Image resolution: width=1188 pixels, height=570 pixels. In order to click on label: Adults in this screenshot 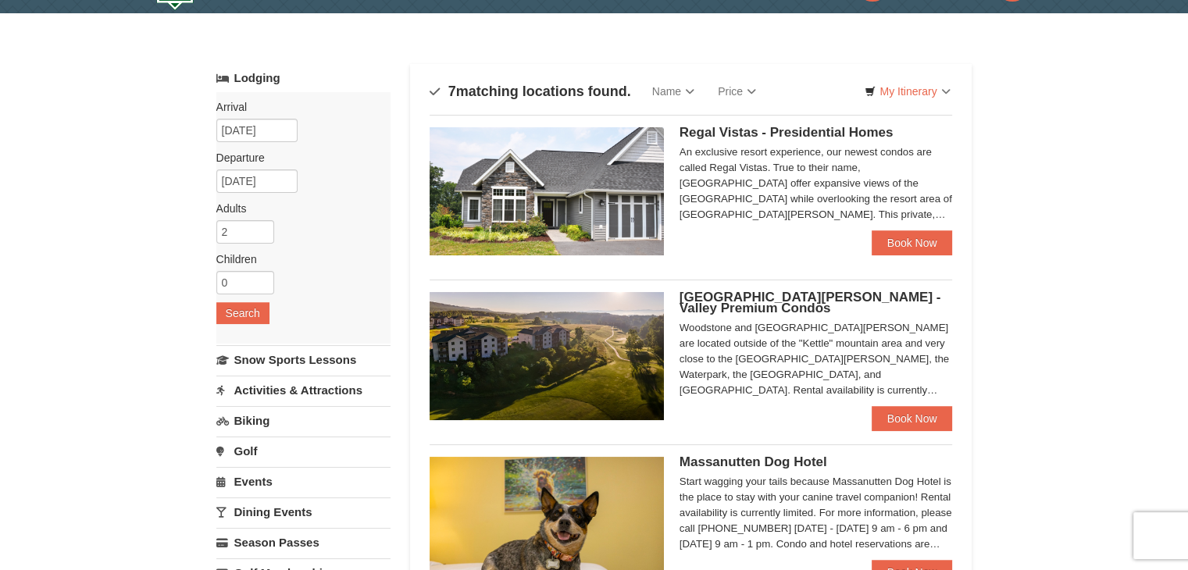, I will do `click(298, 208)`.